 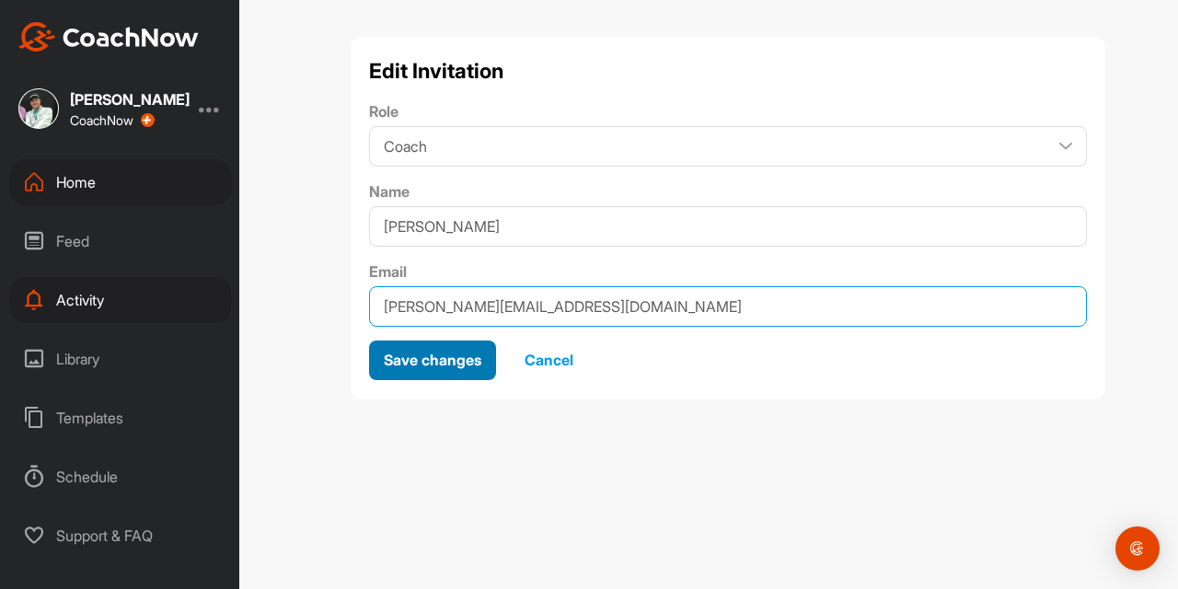 What do you see at coordinates (728, 226) in the screenshot?
I see `input: Name` at bounding box center [728, 226].